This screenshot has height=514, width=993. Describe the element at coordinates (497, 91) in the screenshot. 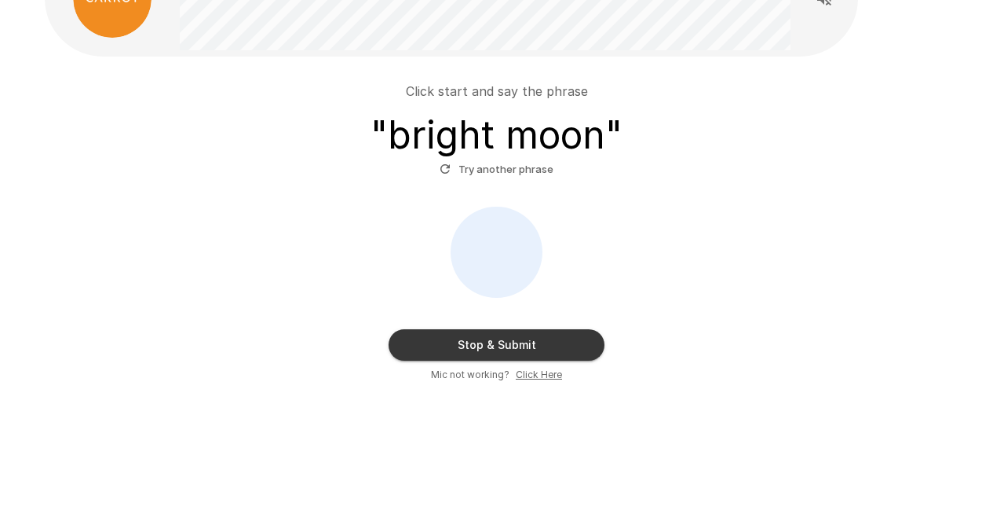

I see `p: Click start and say the phrase` at that location.